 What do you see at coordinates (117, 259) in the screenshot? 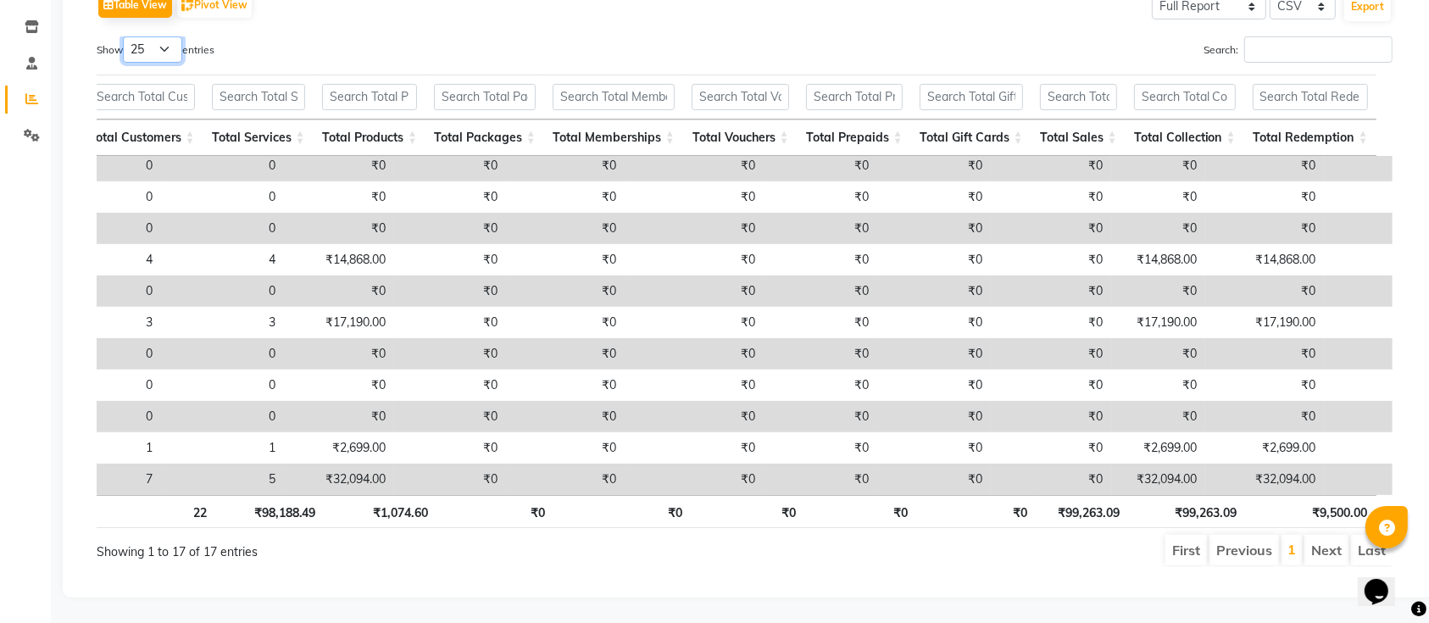
I see `td: 4` at bounding box center [117, 259].